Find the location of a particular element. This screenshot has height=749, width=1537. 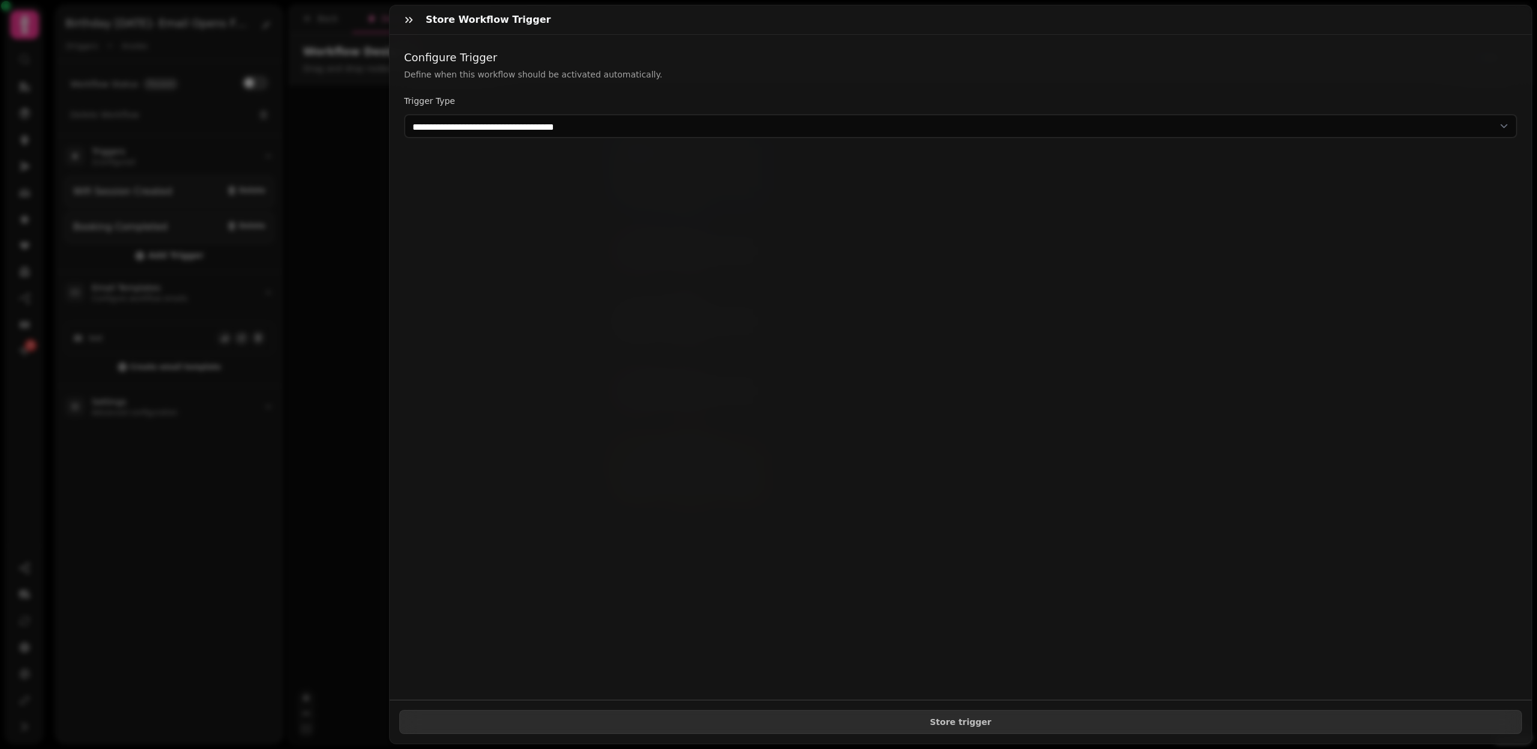

span: Store trigger is located at coordinates (960, 722).